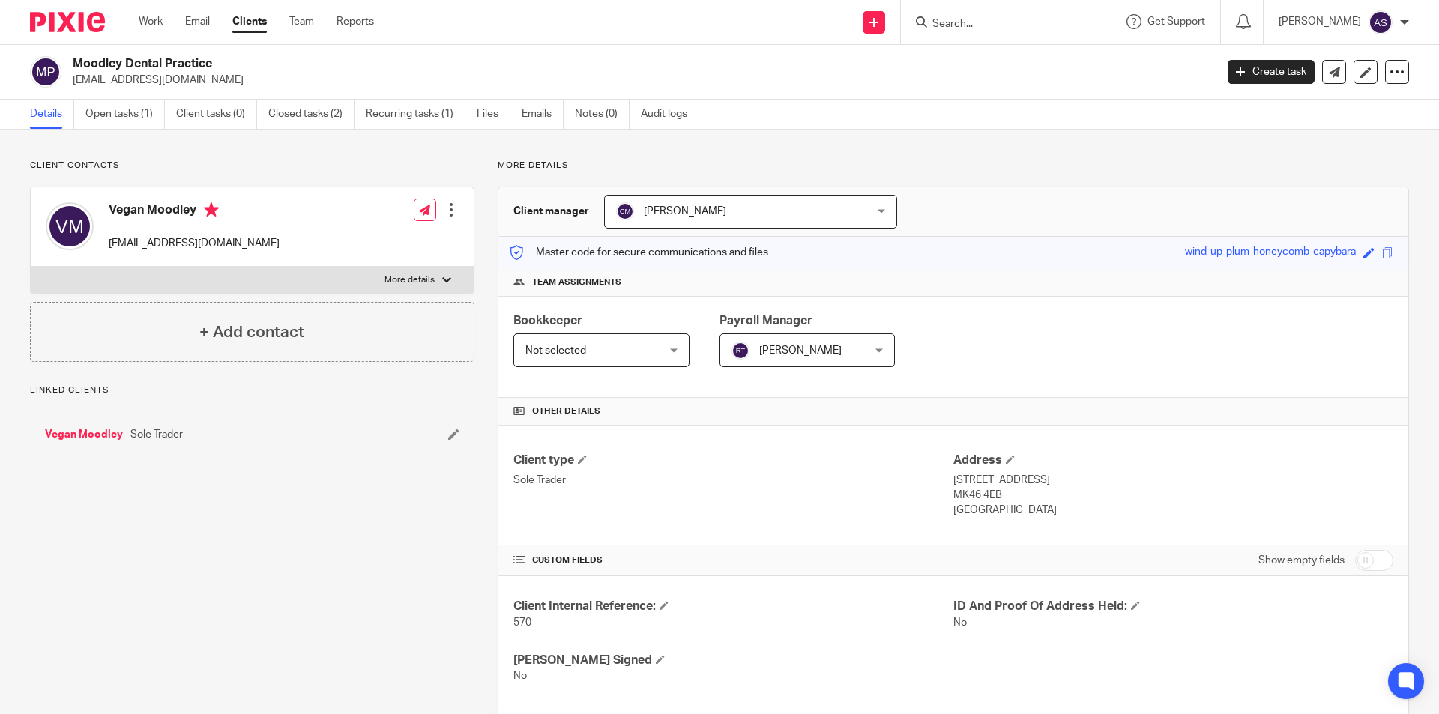 The width and height of the screenshot is (1439, 714). Describe the element at coordinates (211, 210) in the screenshot. I see `i: Primary` at that location.